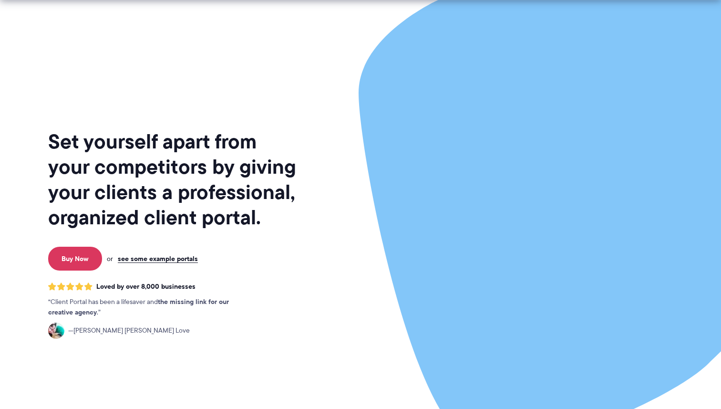 Image resolution: width=721 pixels, height=409 pixels. I want to click on p: Client Portal has been a lifesaver and ., so click(148, 307).